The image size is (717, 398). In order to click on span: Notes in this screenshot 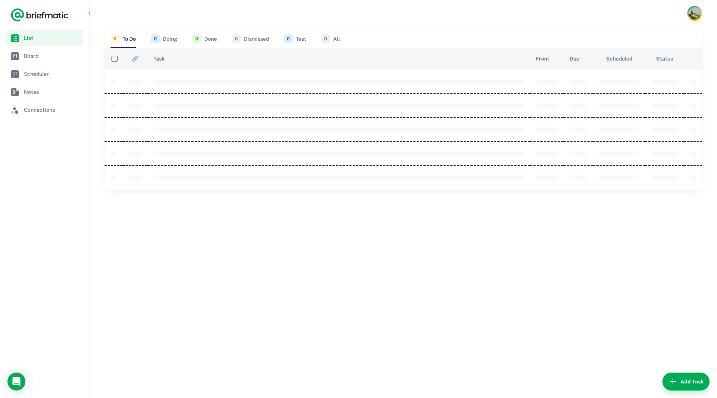, I will do `click(52, 92)`.